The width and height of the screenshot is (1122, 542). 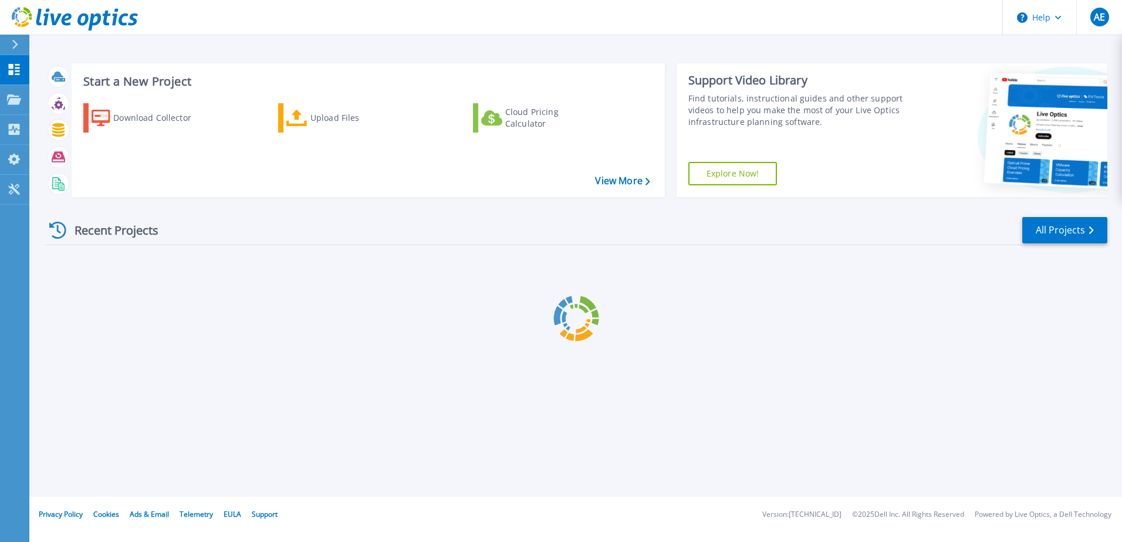 What do you see at coordinates (106, 514) in the screenshot?
I see `a: Cookies` at bounding box center [106, 514].